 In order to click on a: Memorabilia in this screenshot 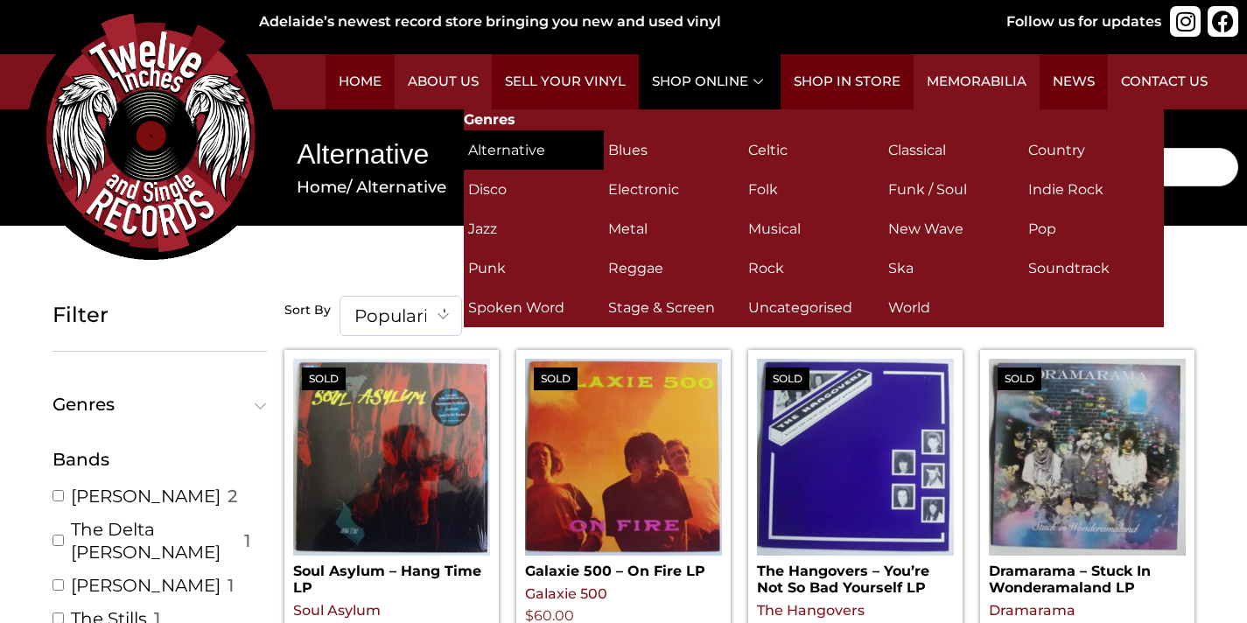, I will do `click(977, 81)`.